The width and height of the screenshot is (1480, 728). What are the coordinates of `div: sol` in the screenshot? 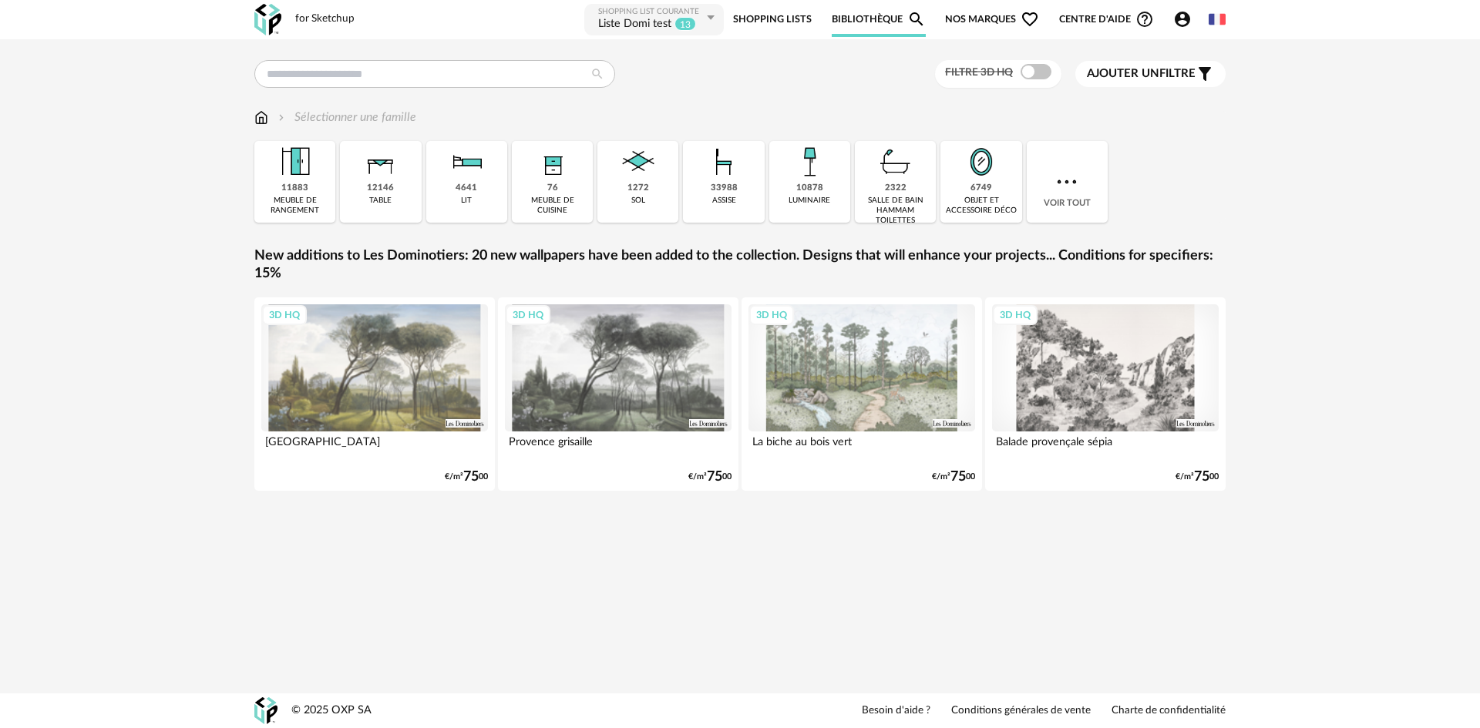 It's located at (638, 200).